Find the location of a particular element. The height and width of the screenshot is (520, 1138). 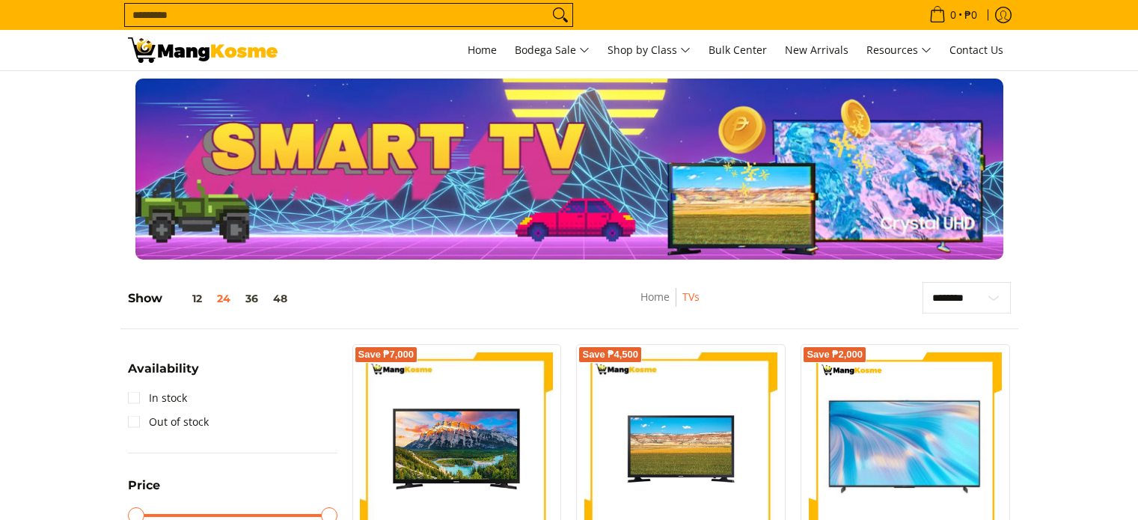

span: Price is located at coordinates (144, 486).